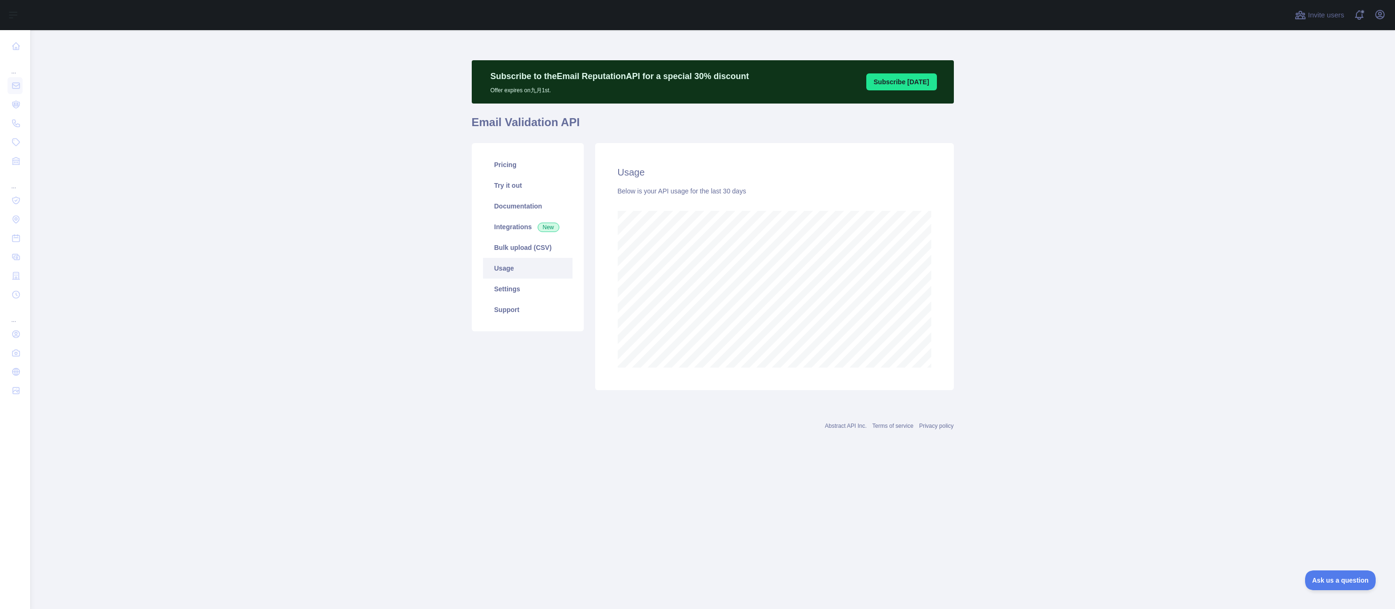 This screenshot has height=609, width=1395. I want to click on a: Integrations New, so click(528, 227).